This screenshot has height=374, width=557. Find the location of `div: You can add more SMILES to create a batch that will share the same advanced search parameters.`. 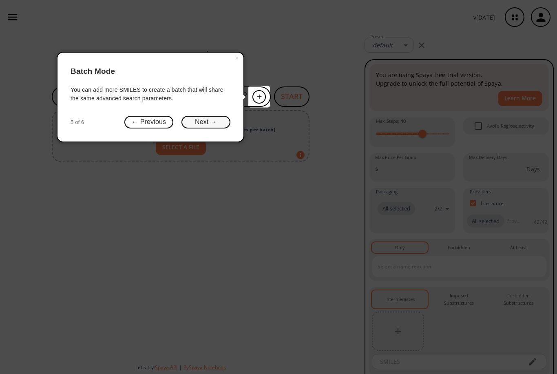

div: You can add more SMILES to create a batch that will share the same advanced search parameters. is located at coordinates (150, 94).